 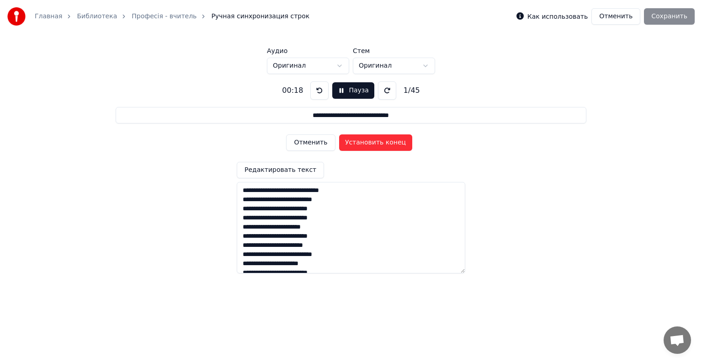 What do you see at coordinates (558, 16) in the screenshot?
I see `label: Как использовать` at bounding box center [558, 16].